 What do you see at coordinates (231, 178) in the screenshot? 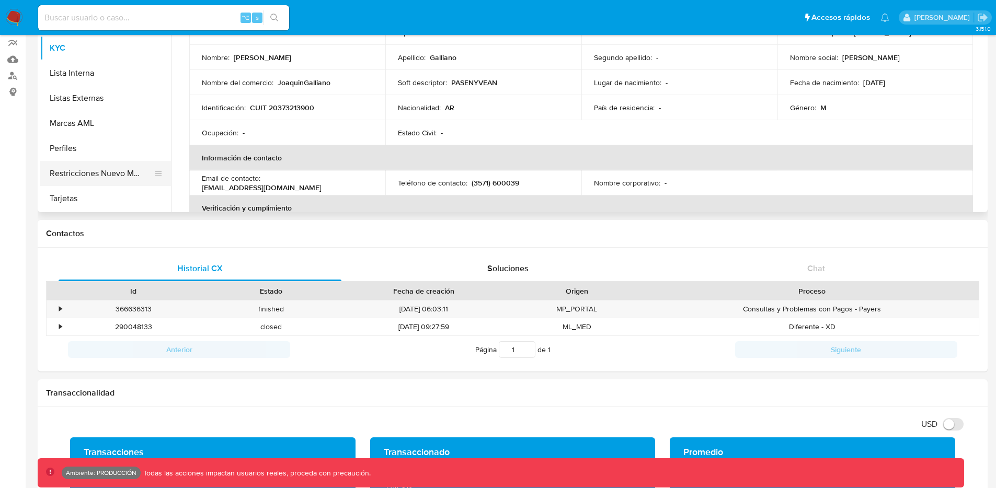
I see `p: Email de contacto :` at bounding box center [231, 178].